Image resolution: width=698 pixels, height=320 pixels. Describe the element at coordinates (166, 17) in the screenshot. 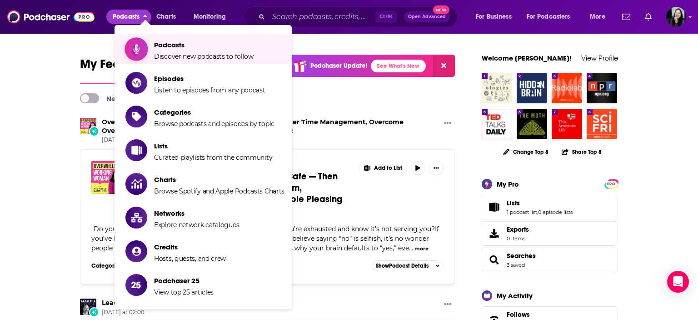

I see `a: Charts` at that location.